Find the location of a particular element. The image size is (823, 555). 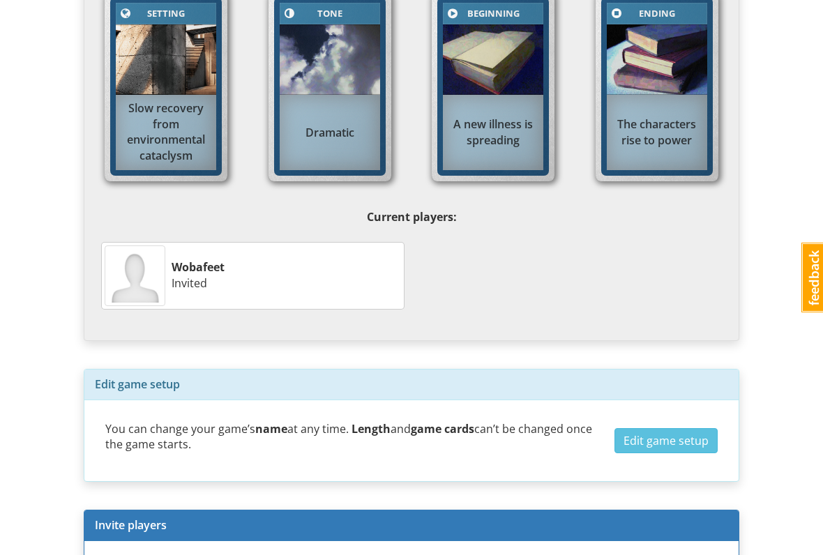

div: Invite players is located at coordinates (411, 526).